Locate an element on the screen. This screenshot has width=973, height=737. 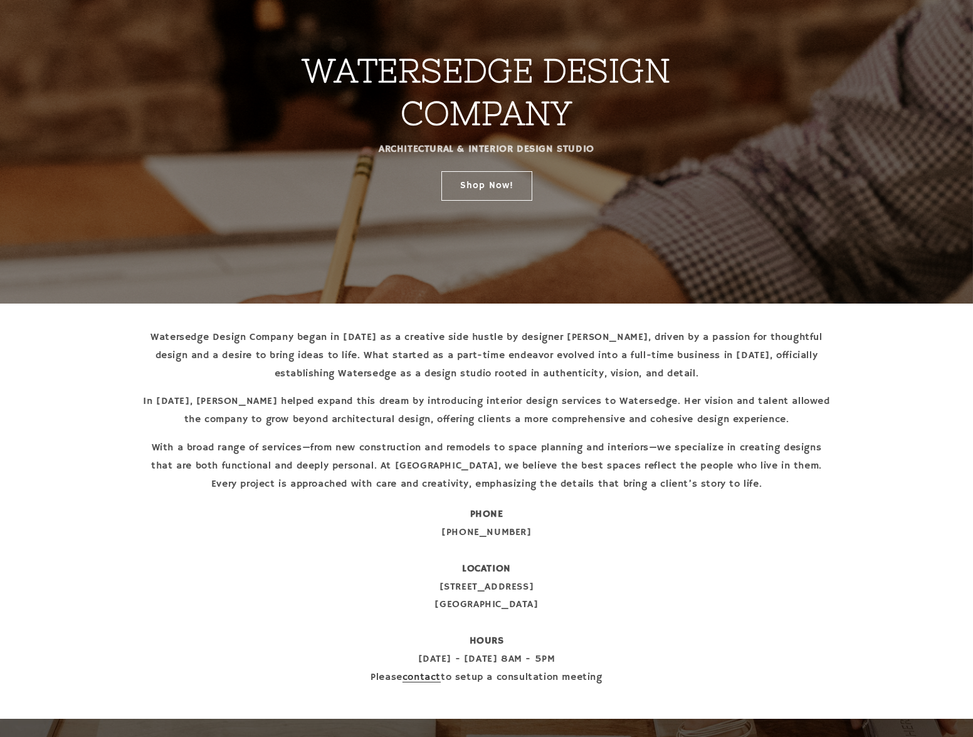
a: contact is located at coordinates (421, 677).